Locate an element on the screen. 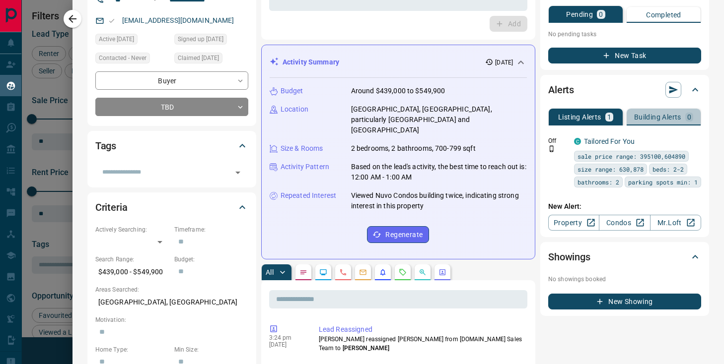  p: 2 bedrooms, 2 bathrooms, 700-799 sqft is located at coordinates (413, 148).